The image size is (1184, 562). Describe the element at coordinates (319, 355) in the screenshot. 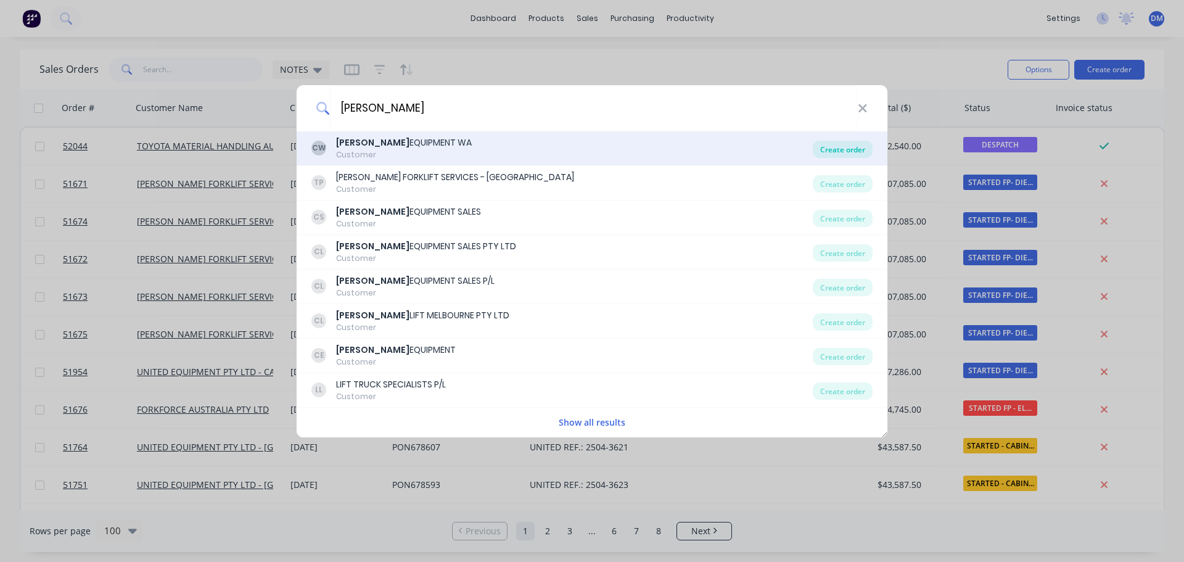

I see `div: CE` at that location.